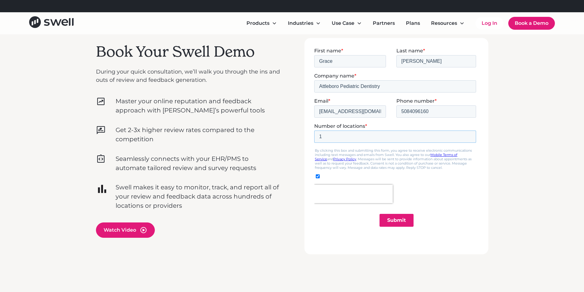 The width and height of the screenshot is (584, 292). What do you see at coordinates (413, 23) in the screenshot?
I see `a: Plans` at bounding box center [413, 23].